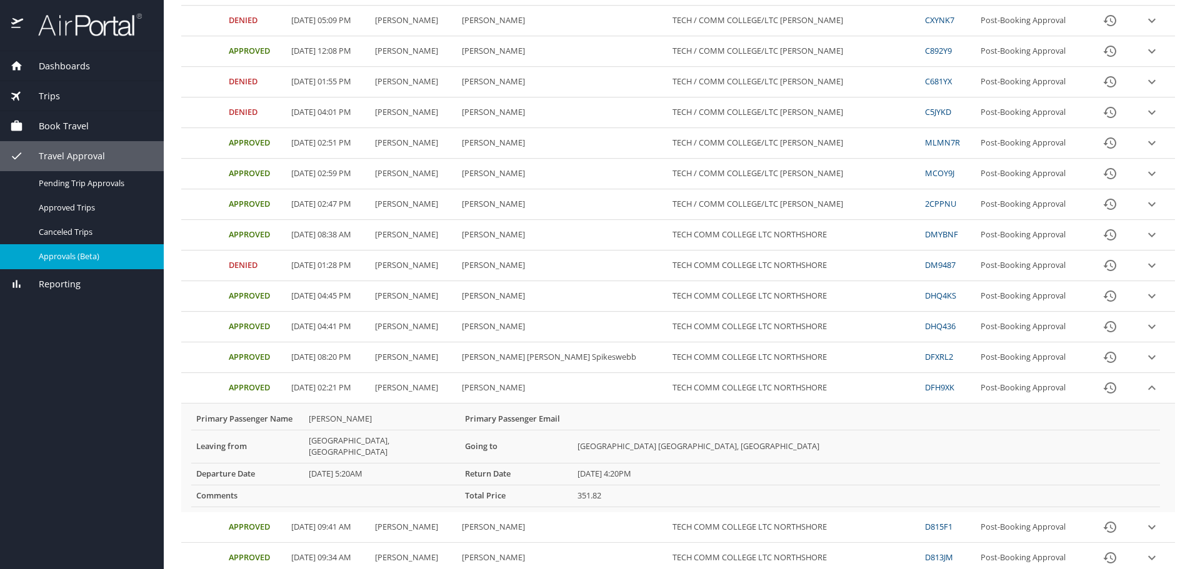  Describe the element at coordinates (941, 296) in the screenshot. I see `a: DHQ4KS` at that location.